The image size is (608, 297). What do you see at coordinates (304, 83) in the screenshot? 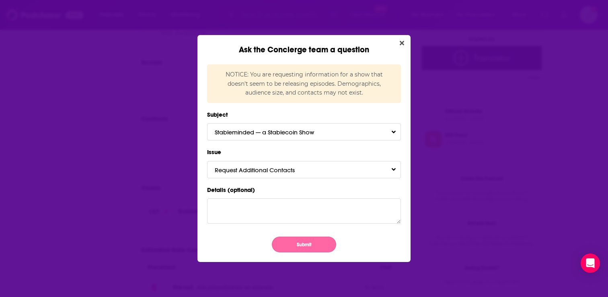
I see `div: NOTICE: You are requesting information for a show that doesn't seem to be releasing episodes. Dem...` at bounding box center [304, 83].